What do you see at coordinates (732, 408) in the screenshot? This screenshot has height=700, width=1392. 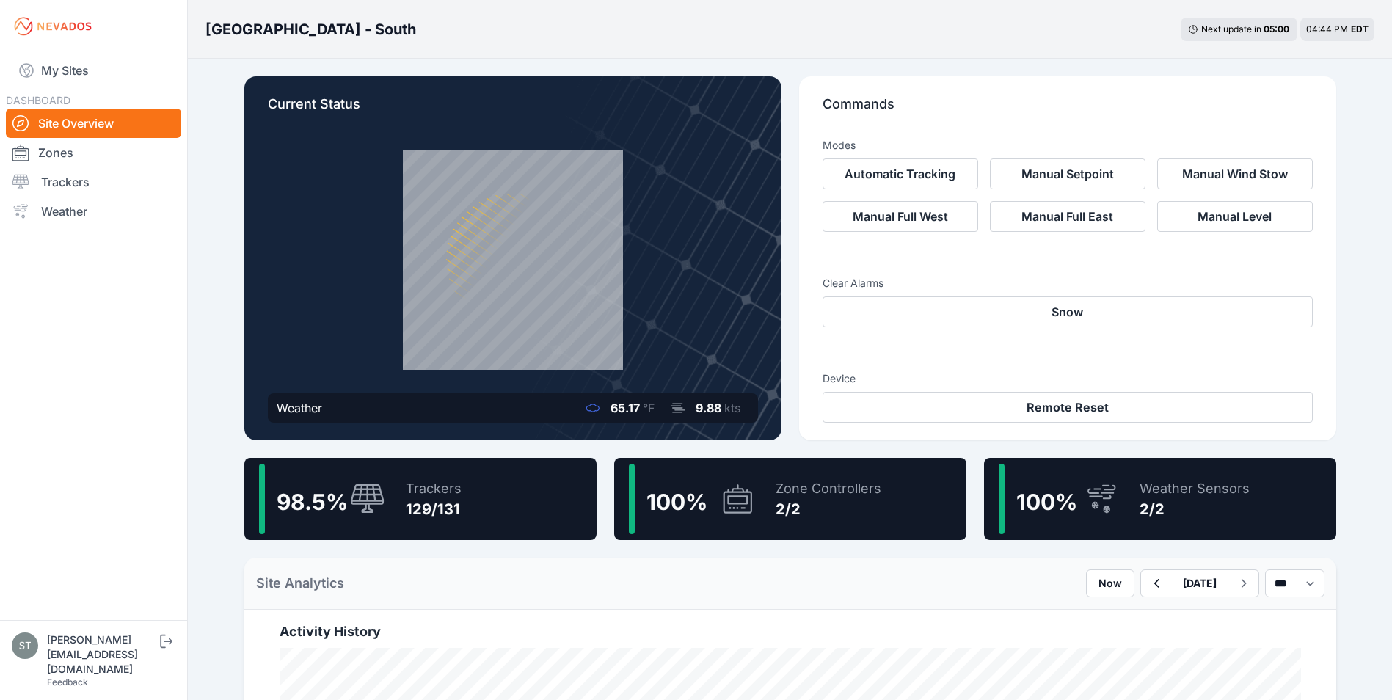 I see `span: kts` at bounding box center [732, 408].